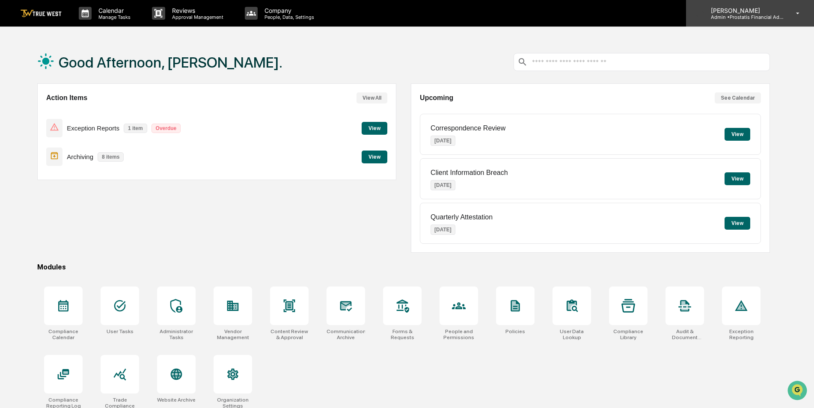  What do you see at coordinates (404, 267) in the screenshot?
I see `div: Modules` at bounding box center [404, 267].